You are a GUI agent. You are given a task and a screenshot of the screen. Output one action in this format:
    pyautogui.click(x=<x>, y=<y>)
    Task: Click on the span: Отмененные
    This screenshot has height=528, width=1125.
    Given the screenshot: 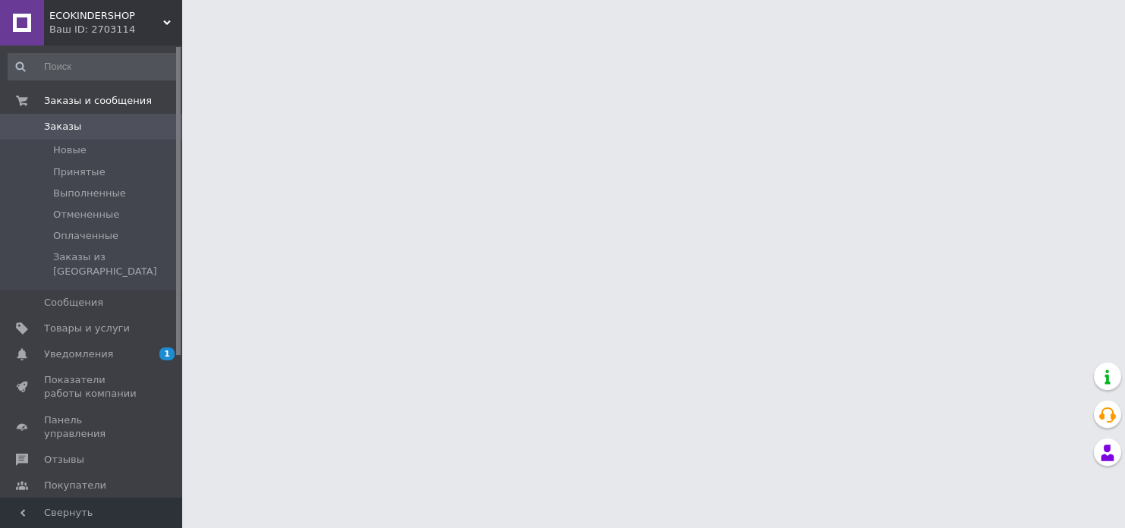 What is the action you would take?
    pyautogui.click(x=86, y=215)
    